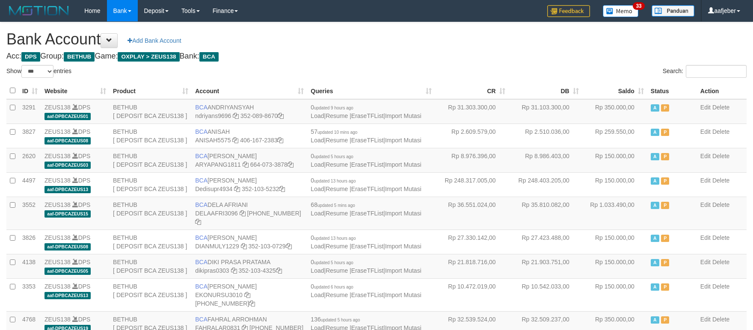  Describe the element at coordinates (334, 238) in the screenshot. I see `span: updated 13 hours ago` at that location.